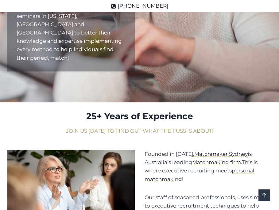  Describe the element at coordinates (140, 116) in the screenshot. I see `h2: 25+ Years of Experience` at that location.